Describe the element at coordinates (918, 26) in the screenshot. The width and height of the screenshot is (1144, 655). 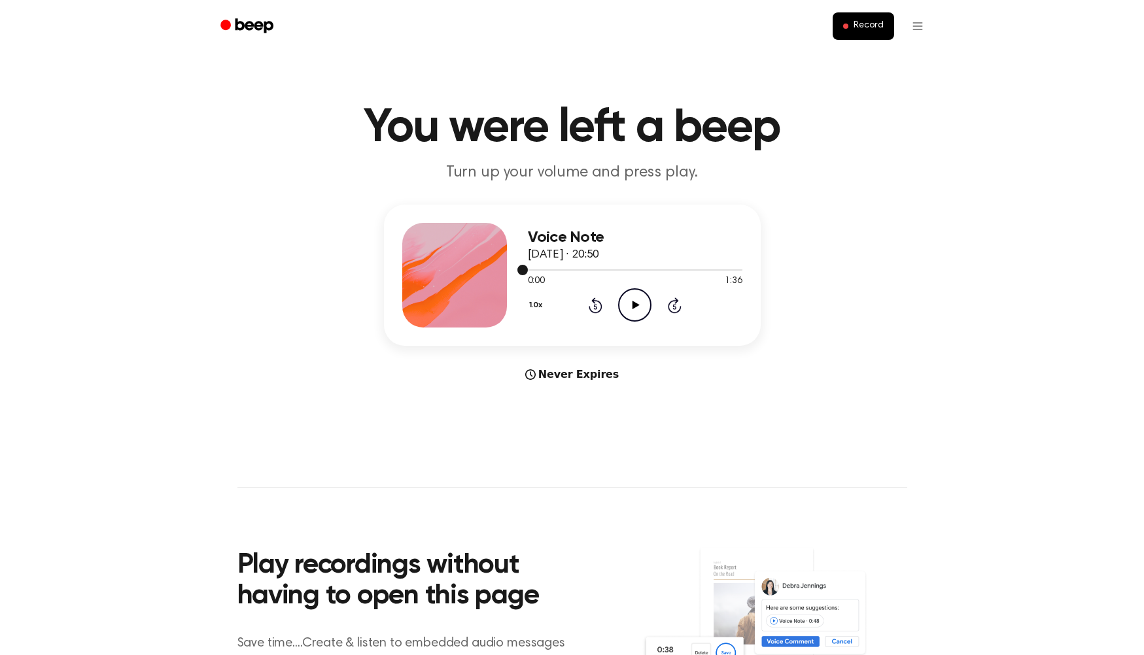
I see `button: Open menu` at that location.